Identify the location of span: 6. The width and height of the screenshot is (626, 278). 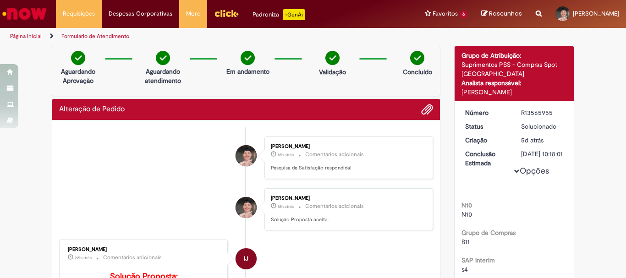
(464, 14).